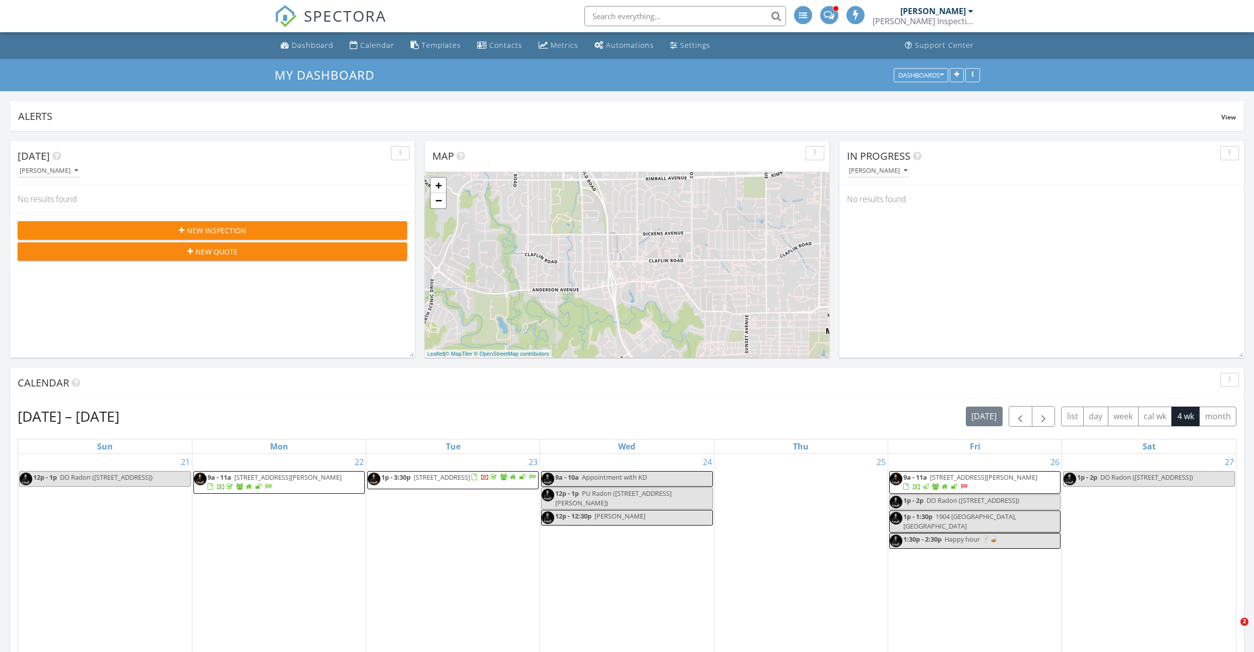 The height and width of the screenshot is (652, 1254). I want to click on span: 1p - 3:30p, so click(396, 477).